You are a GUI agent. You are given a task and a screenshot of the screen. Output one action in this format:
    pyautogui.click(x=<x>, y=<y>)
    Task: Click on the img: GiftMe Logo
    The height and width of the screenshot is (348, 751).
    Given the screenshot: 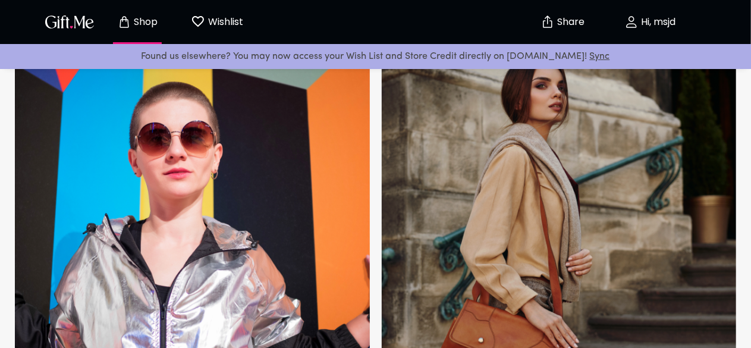 What is the action you would take?
    pyautogui.click(x=70, y=21)
    